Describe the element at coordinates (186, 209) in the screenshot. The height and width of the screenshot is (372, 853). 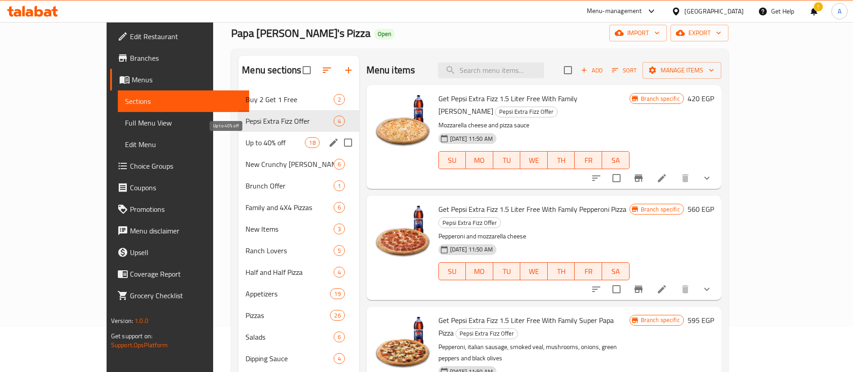
I see `span: Promotions` at that location.